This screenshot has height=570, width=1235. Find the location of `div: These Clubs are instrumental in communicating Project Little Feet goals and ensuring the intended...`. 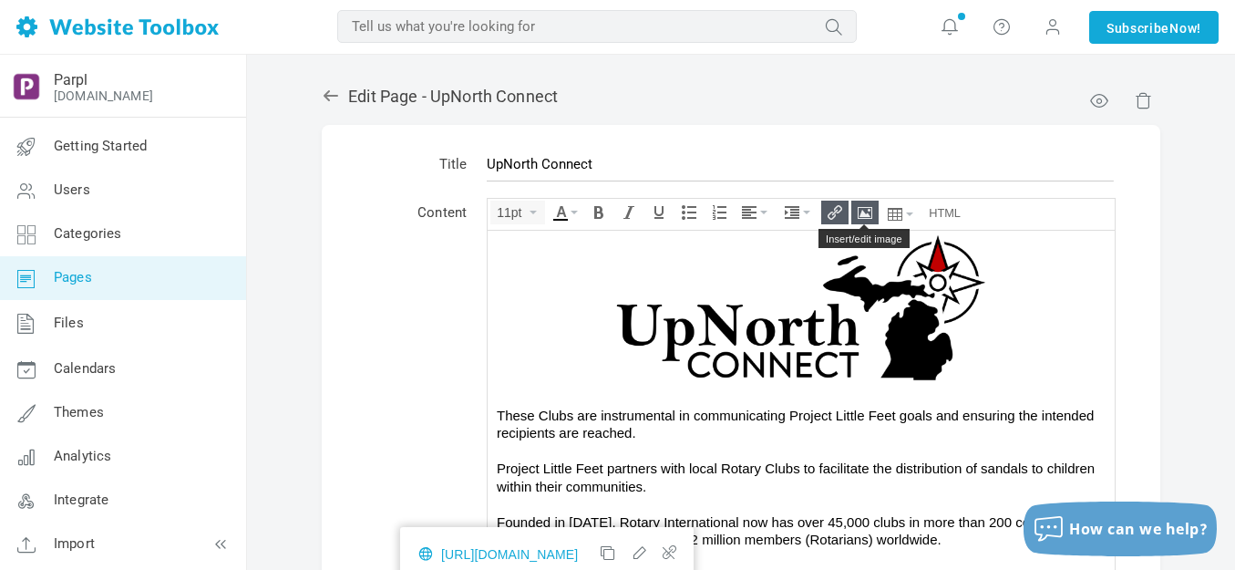

div: These Clubs are instrumental in communicating Project Little Feet goals and ensuring the intended... is located at coordinates (314, 193).